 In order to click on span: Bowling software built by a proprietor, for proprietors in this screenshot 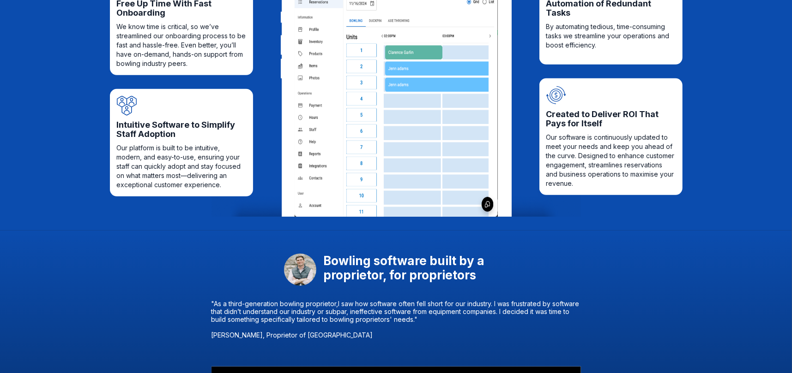, I will do `click(415, 270)`.